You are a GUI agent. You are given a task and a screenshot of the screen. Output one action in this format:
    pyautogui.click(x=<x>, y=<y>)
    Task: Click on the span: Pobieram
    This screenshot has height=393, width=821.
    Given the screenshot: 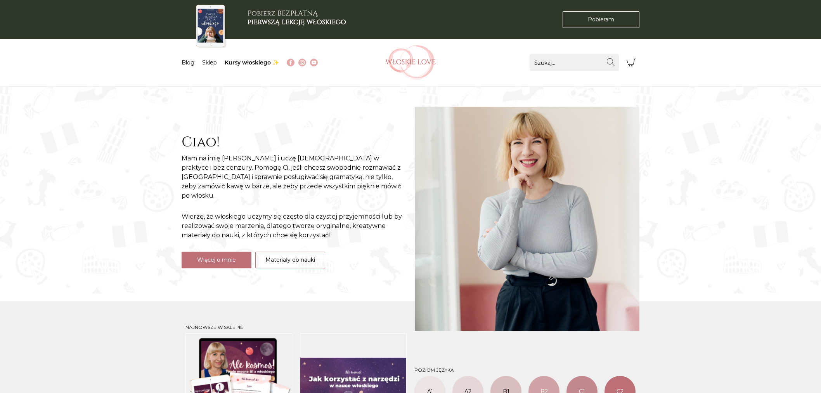 What is the action you would take?
    pyautogui.click(x=601, y=19)
    